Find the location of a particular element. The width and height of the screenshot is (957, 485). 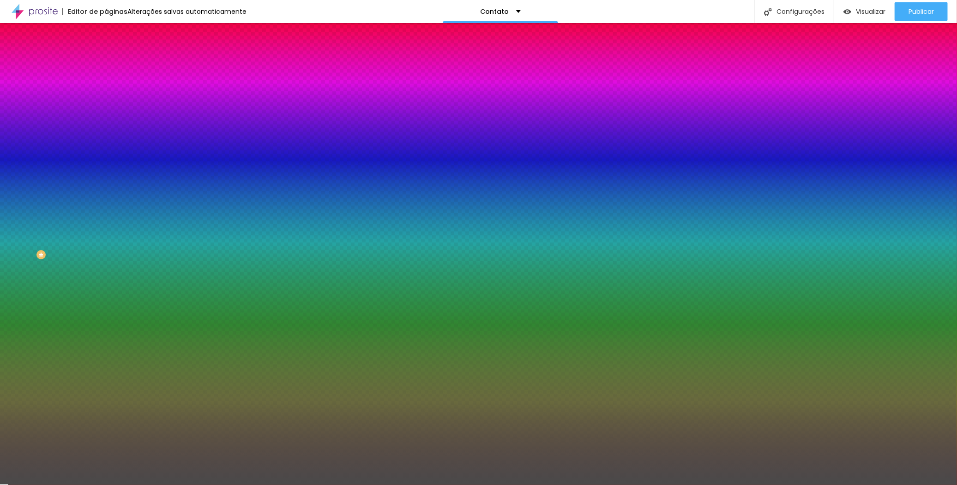

div: Editor de páginas is located at coordinates (95, 12).